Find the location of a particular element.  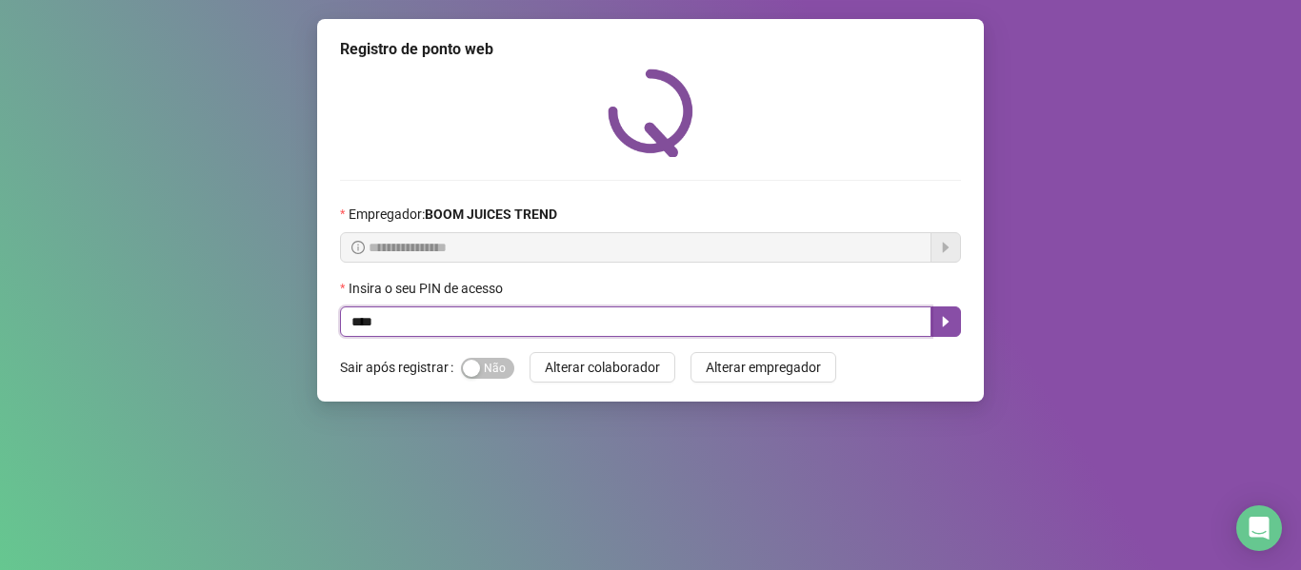

label: Sair após registrar is located at coordinates (400, 368).